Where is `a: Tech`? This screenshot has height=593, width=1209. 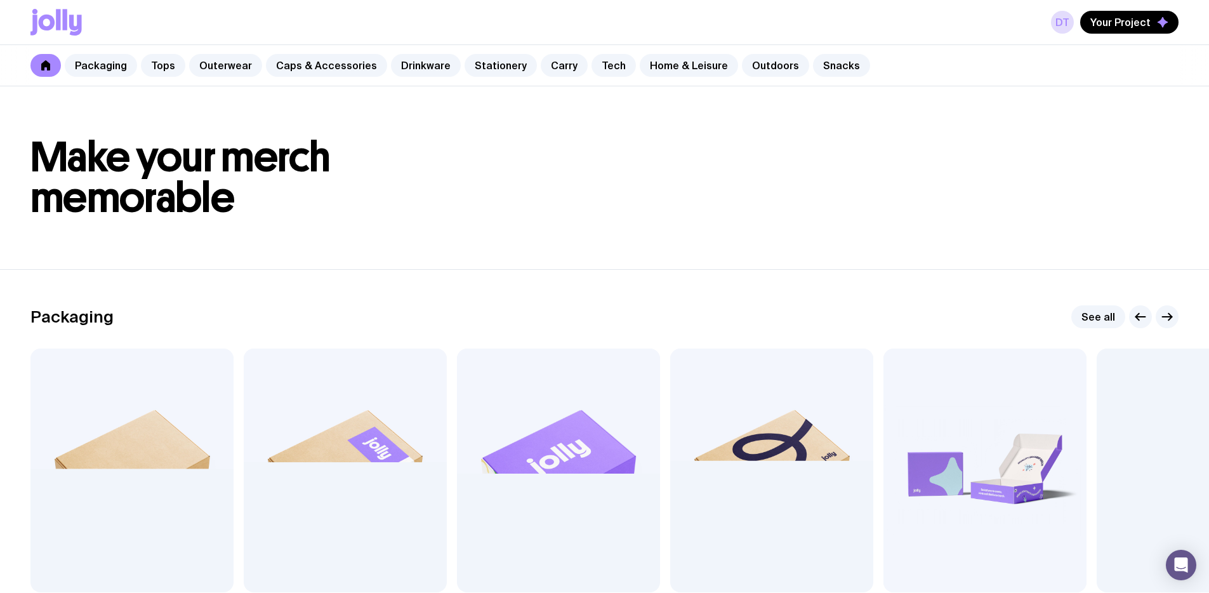
a: Tech is located at coordinates (614, 65).